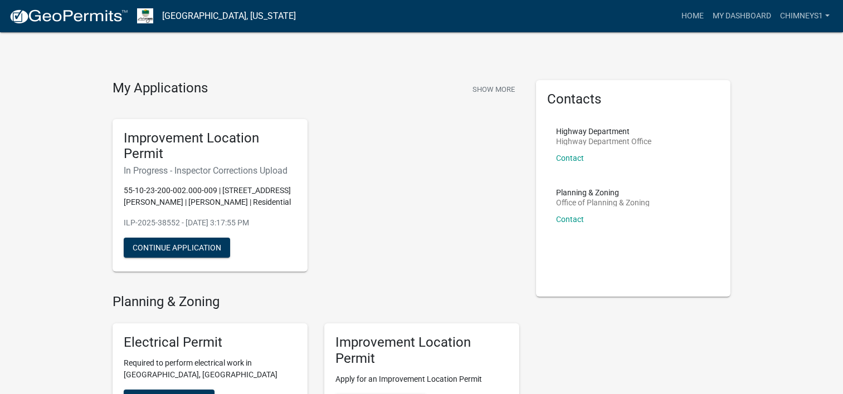  Describe the element at coordinates (160, 89) in the screenshot. I see `h4: My Applications` at that location.